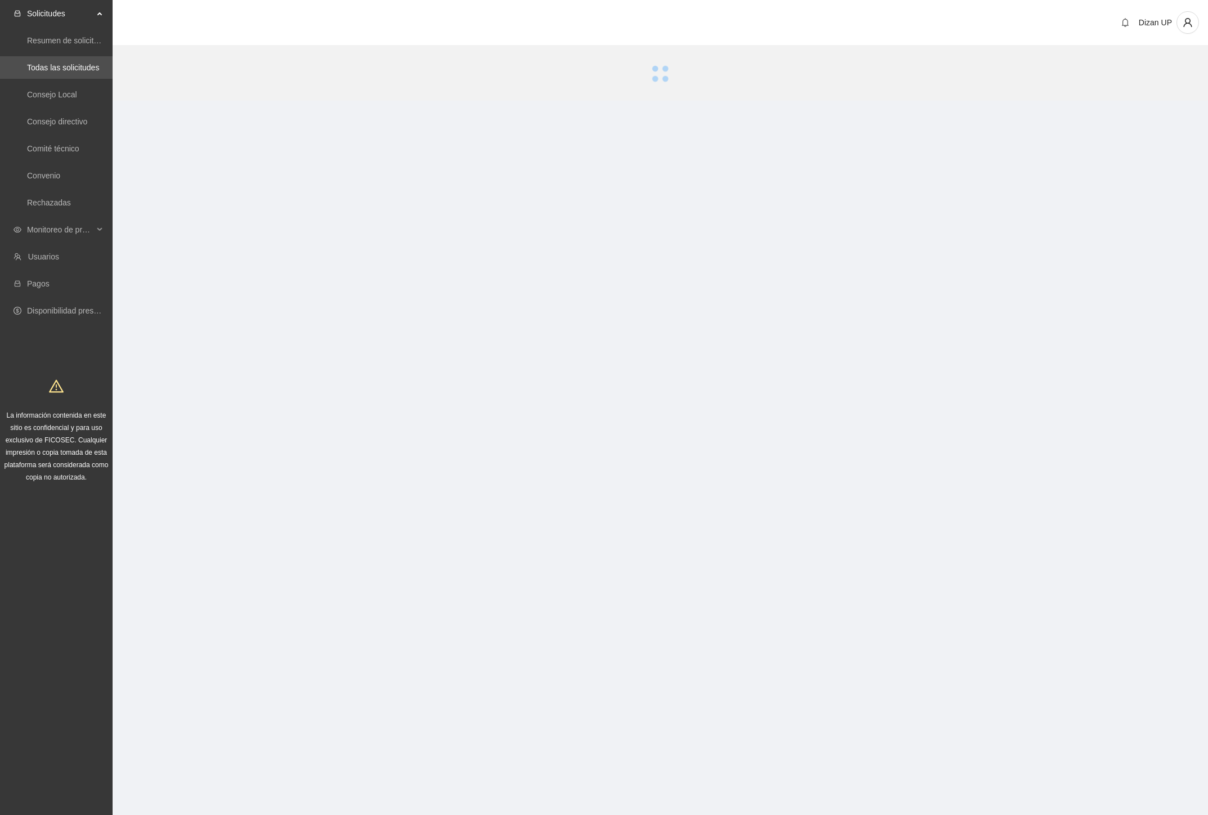 Image resolution: width=1208 pixels, height=815 pixels. What do you see at coordinates (17, 230) in the screenshot?
I see `span: eye` at bounding box center [17, 230].